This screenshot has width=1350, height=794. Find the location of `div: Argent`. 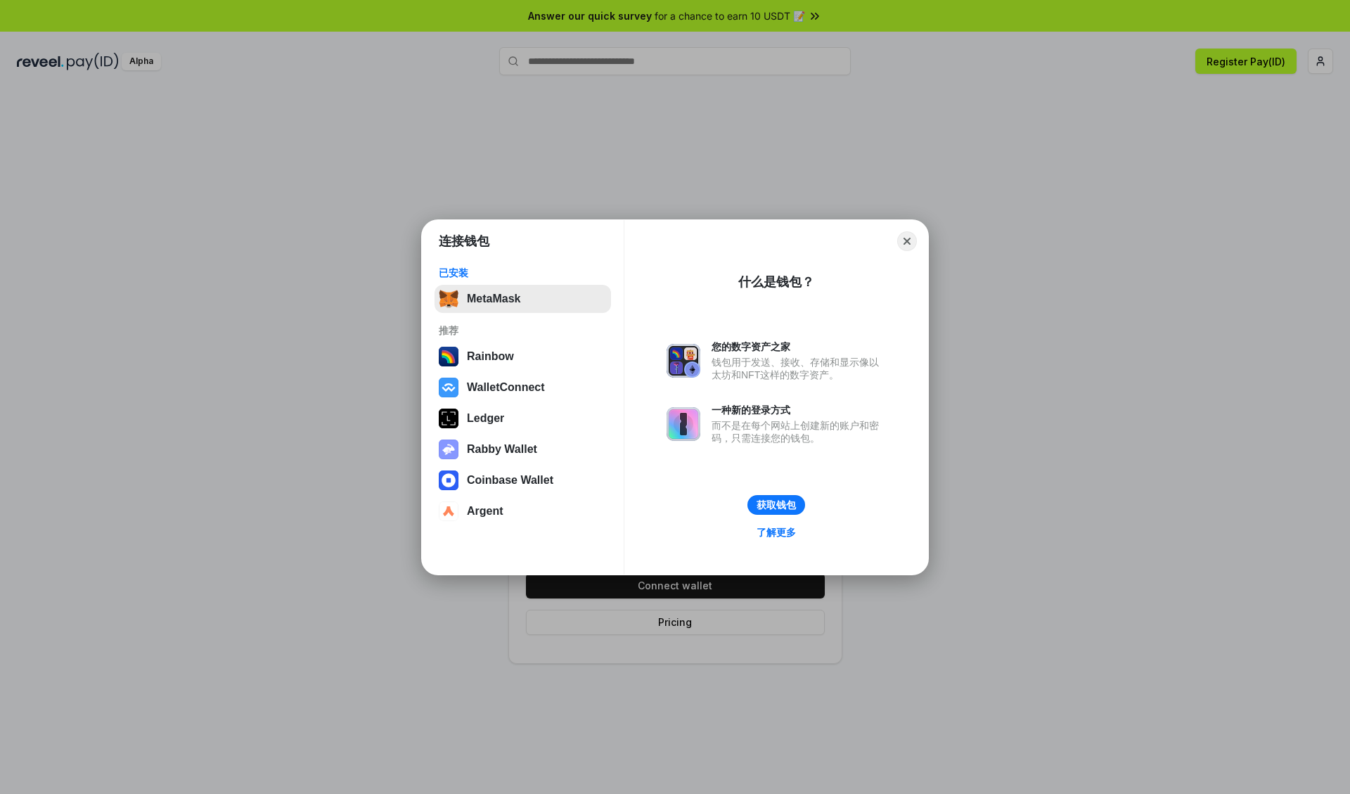

div: Argent is located at coordinates (485, 511).